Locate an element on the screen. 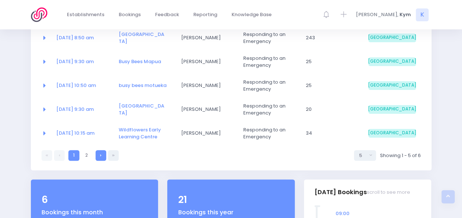  td: <a href="https://app.stjis.org.nz/establishments/202241" class="font-weight-bold">Lower Moutere S... is located at coordinates (145, 38).